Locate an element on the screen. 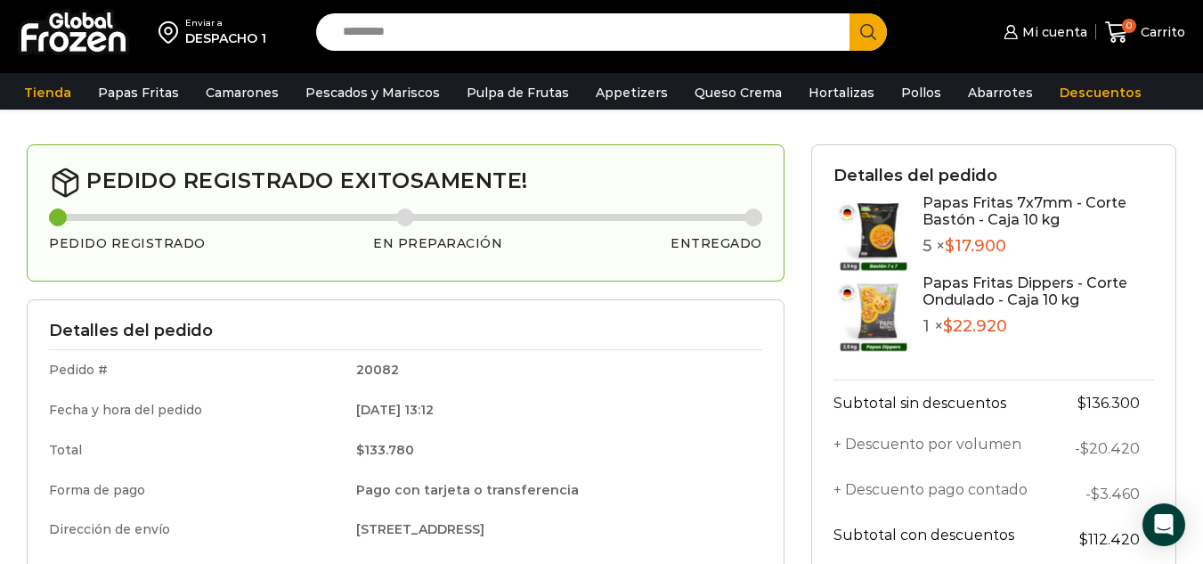  a: Tienda is located at coordinates (47, 93).